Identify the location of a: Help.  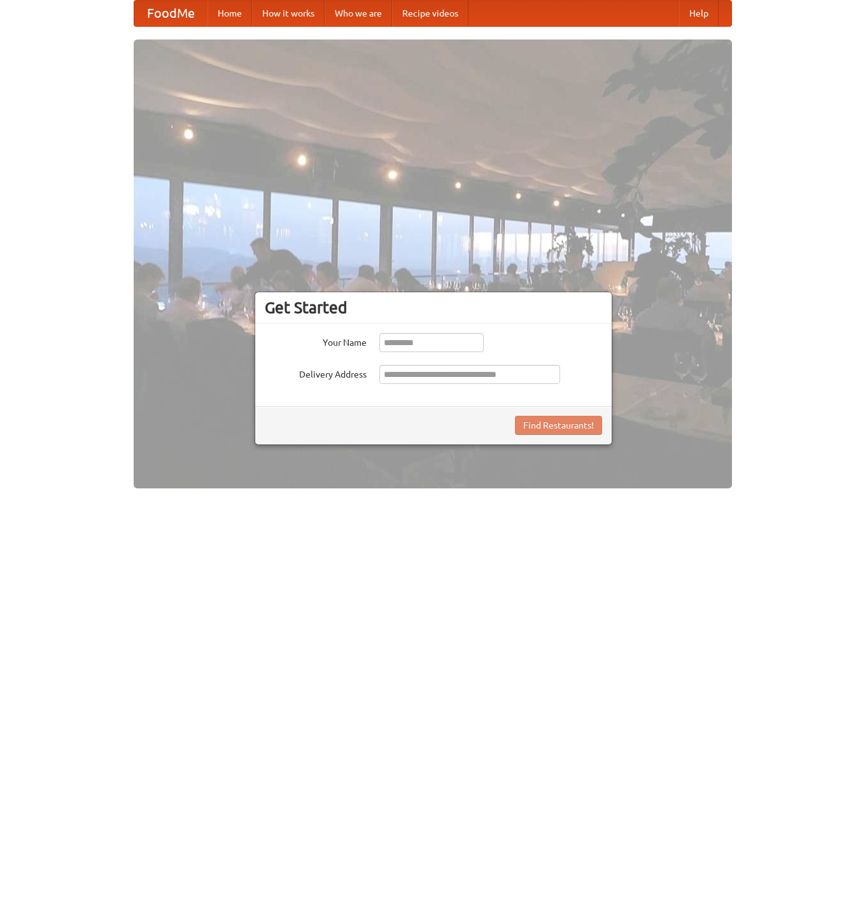
(699, 13).